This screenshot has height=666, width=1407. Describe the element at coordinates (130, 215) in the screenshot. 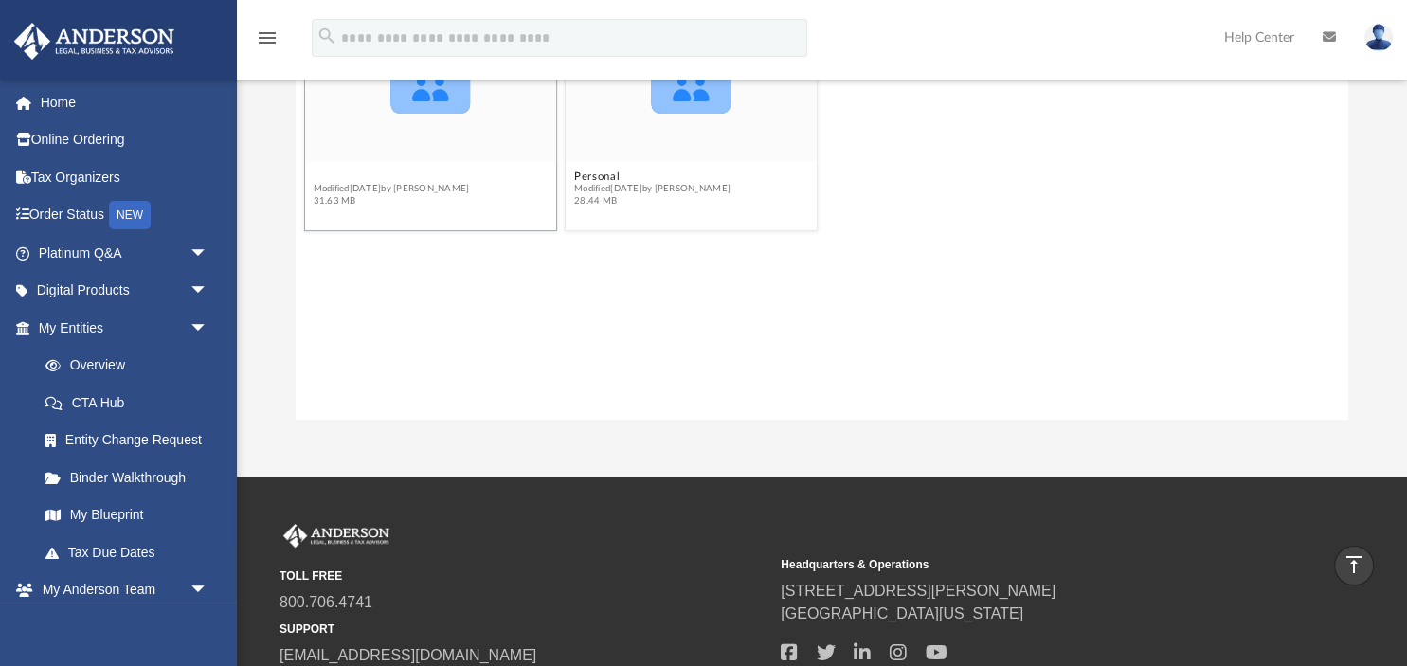

I see `div: NEW` at that location.